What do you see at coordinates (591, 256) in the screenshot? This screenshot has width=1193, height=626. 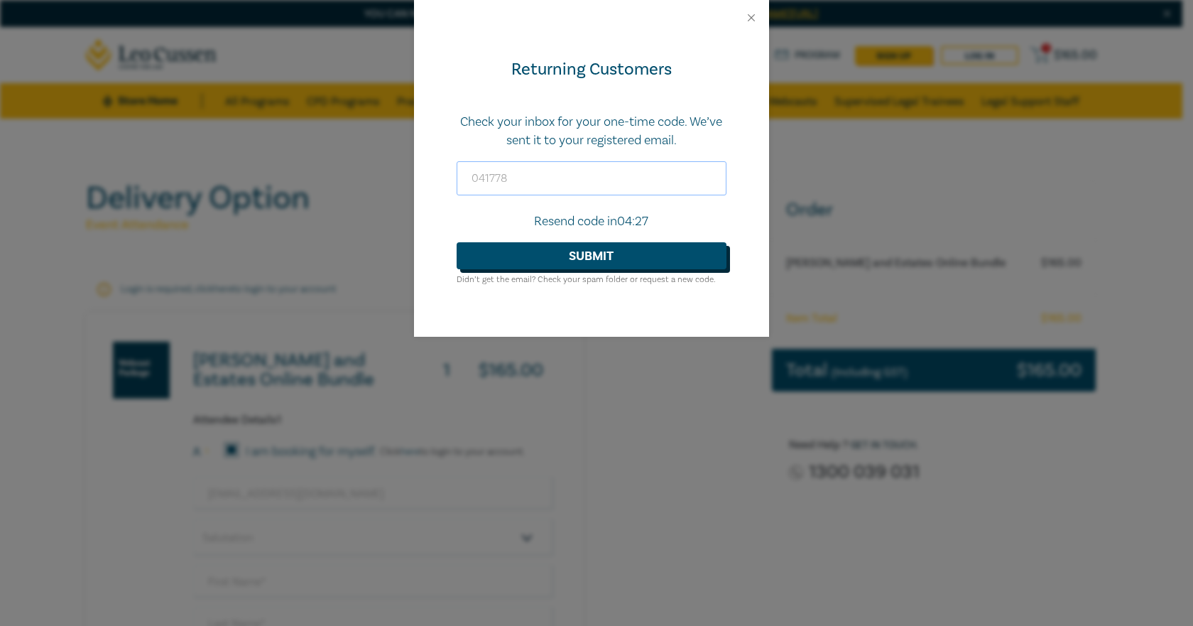 I see `button: Submit` at bounding box center [591, 256].